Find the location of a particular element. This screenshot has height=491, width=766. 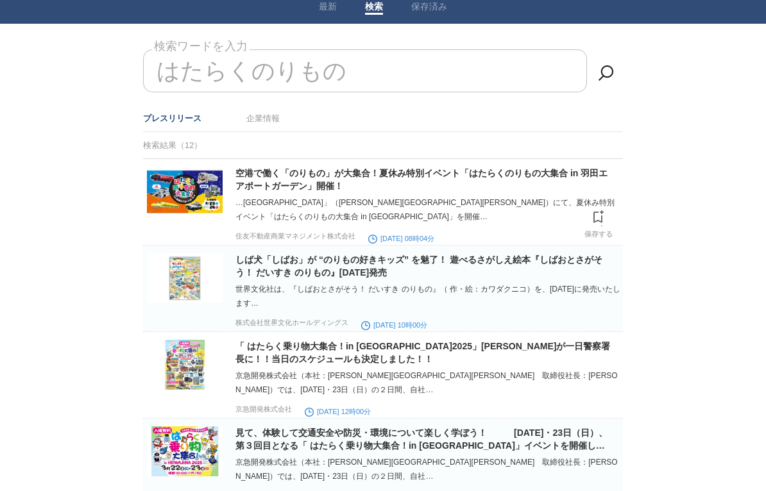

a: 空港で働く「のりもの」が大集合！夏休み特別イベント「はたらくのりもの大集合 in 羽田エアポートガーデン」開催！ is located at coordinates (421, 180).